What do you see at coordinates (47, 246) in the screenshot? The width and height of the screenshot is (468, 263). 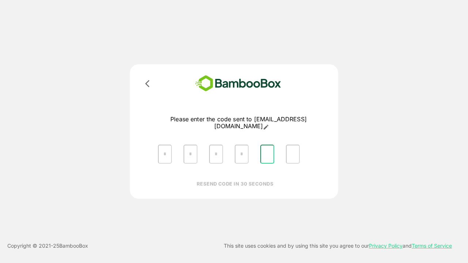 I see `p: Copyright © 2021- 25 BambooBox` at bounding box center [47, 246].